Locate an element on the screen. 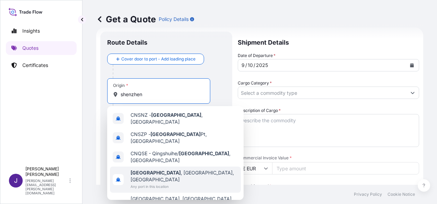 The width and height of the screenshot is (437, 204). div: year, is located at coordinates (262, 65).